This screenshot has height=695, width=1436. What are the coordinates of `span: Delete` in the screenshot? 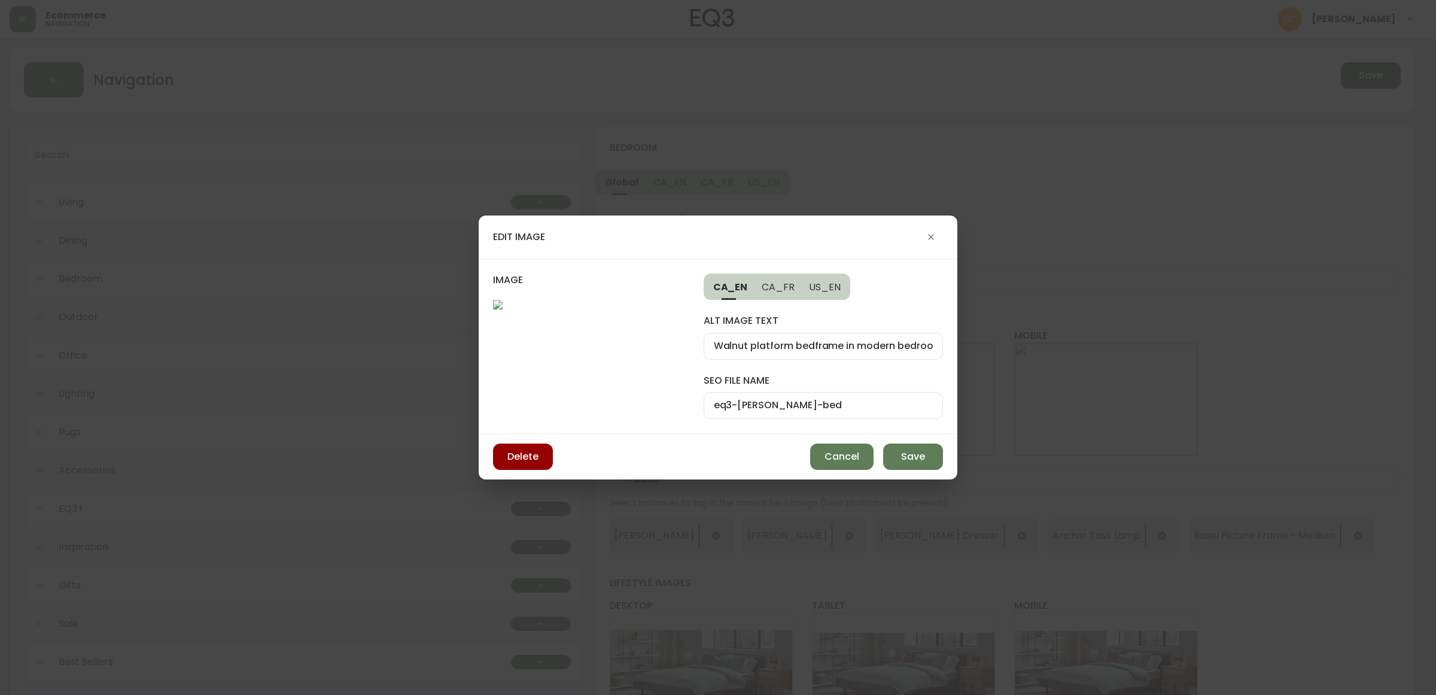 It's located at (523, 457).